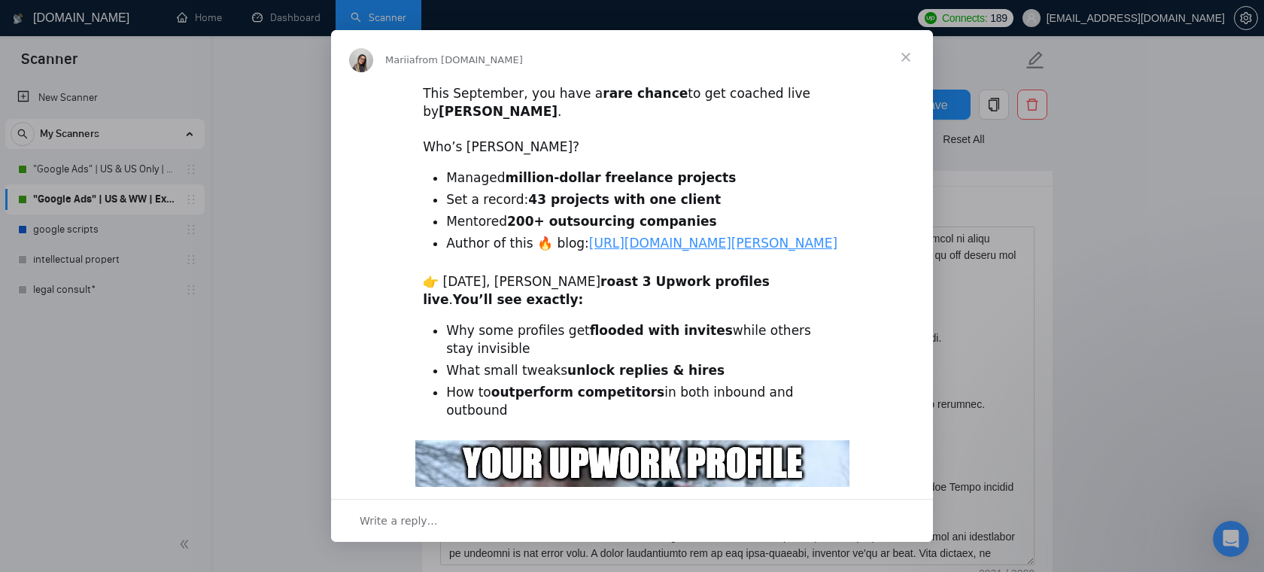 This screenshot has height=572, width=1264. I want to click on b: unlock replies & hires, so click(646, 370).